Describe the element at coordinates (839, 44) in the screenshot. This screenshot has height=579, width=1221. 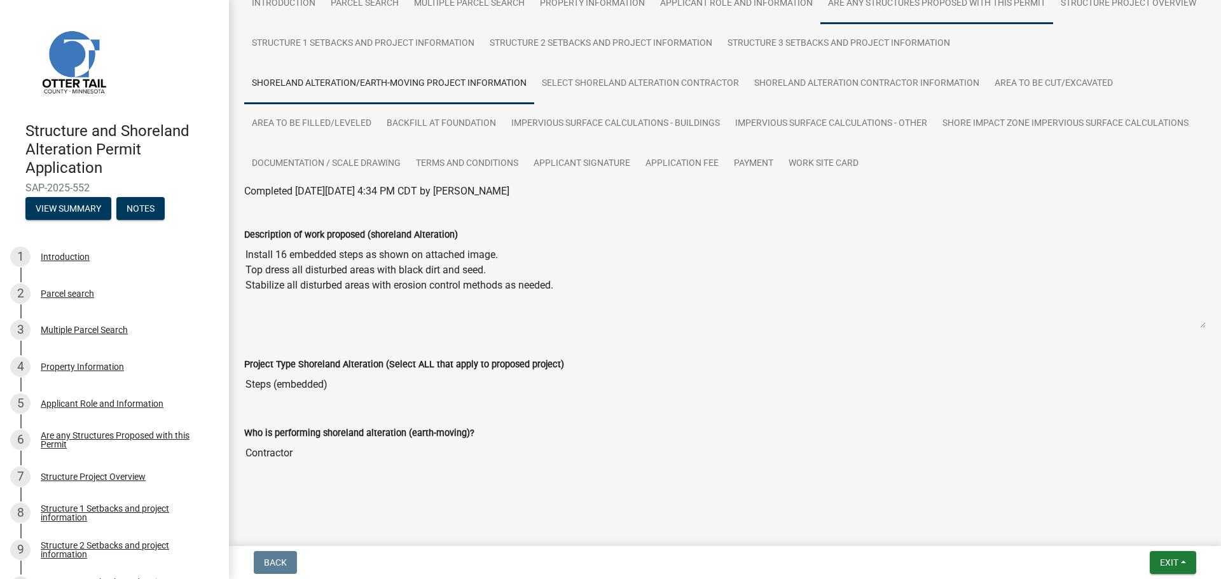
I see `a: Structure 3 Setbacks and project information` at that location.